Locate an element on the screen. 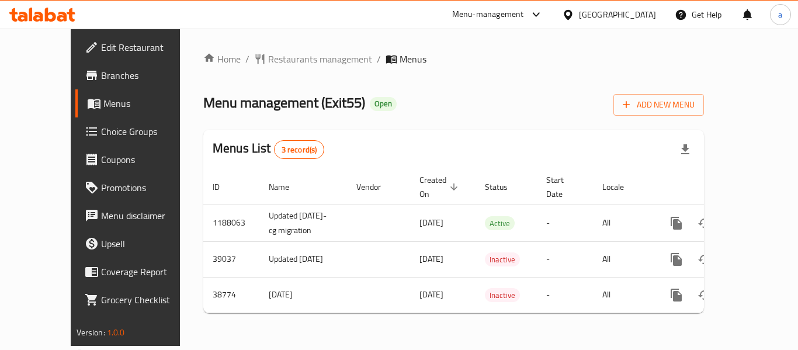 The height and width of the screenshot is (350, 798). table: enhanced table is located at coordinates (493, 241).